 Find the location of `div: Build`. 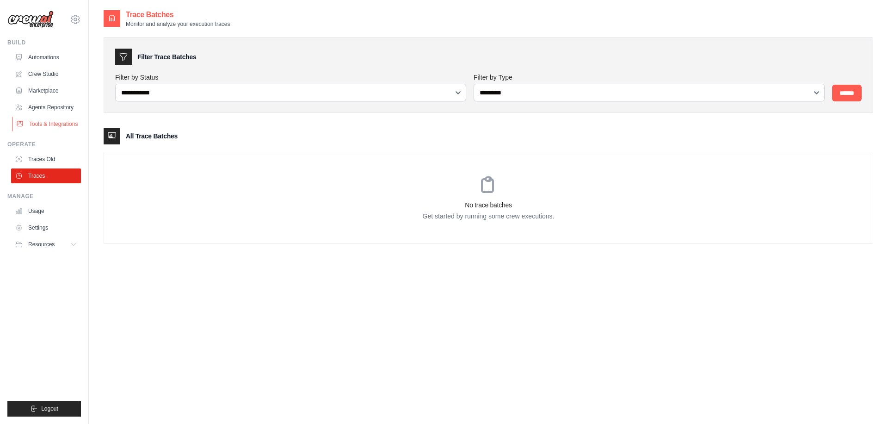

div: Build is located at coordinates (44, 43).